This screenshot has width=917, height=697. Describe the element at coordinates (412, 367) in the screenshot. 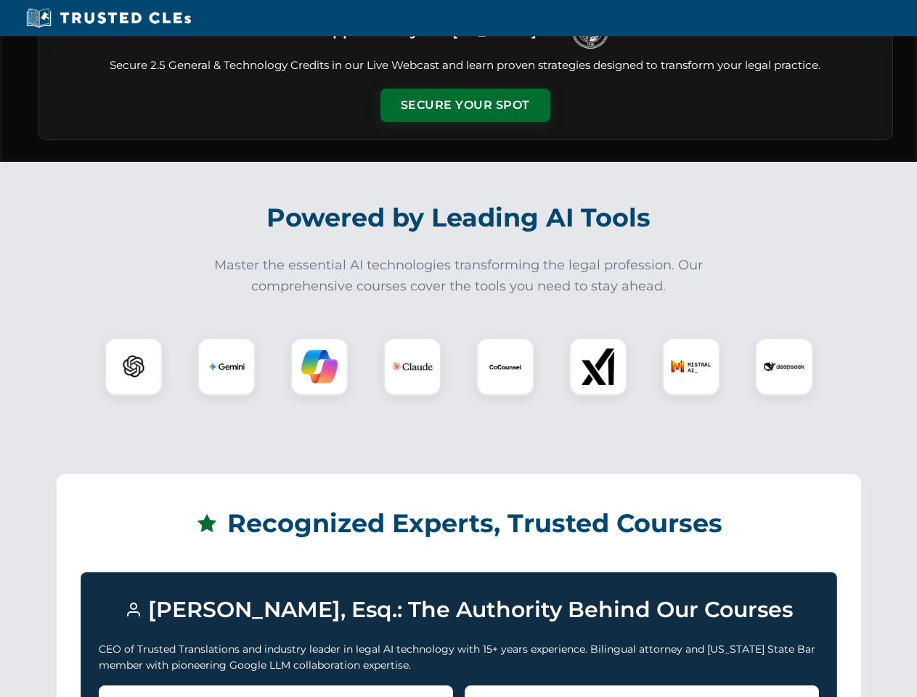

I see `img: Claude Logo` at that location.